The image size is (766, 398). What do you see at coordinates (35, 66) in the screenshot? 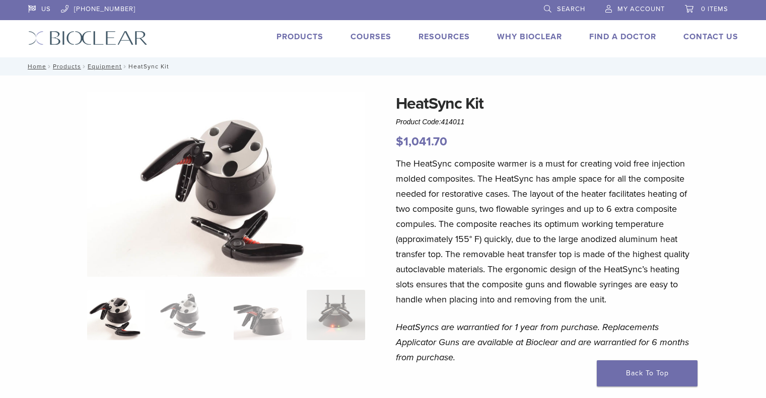
I see `a: Home` at bounding box center [35, 66].